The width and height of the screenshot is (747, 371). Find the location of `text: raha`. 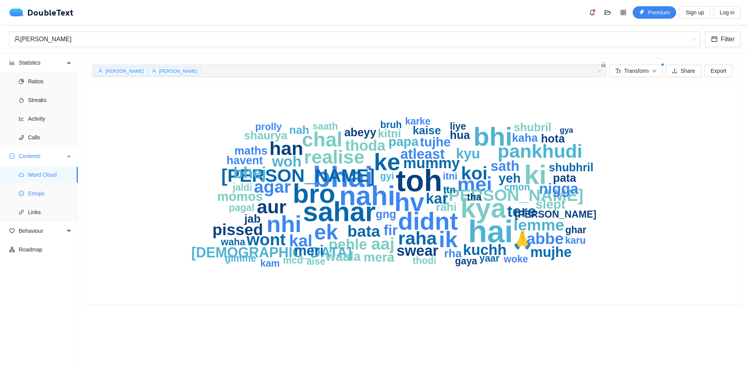

text: raha is located at coordinates (417, 238).